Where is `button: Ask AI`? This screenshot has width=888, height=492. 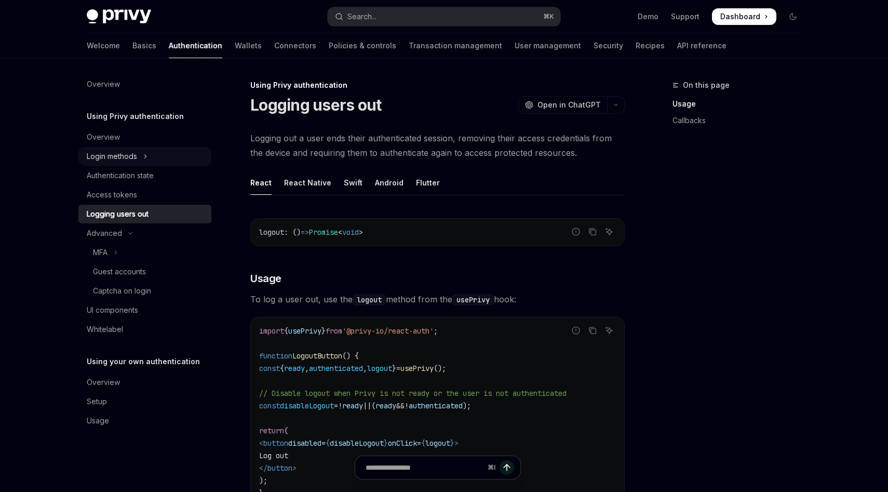
button: Ask AI is located at coordinates (609, 330).